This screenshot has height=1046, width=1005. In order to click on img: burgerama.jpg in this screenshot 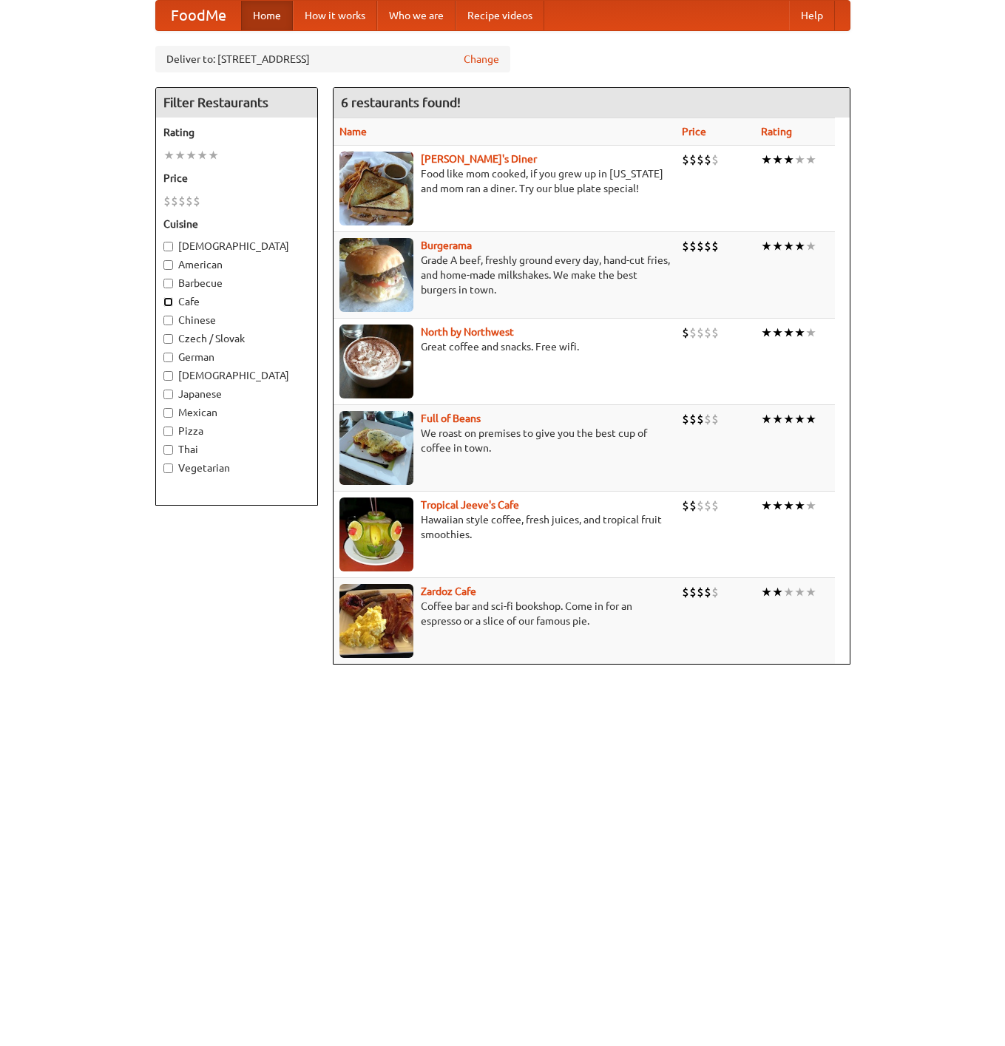, I will do `click(376, 275)`.